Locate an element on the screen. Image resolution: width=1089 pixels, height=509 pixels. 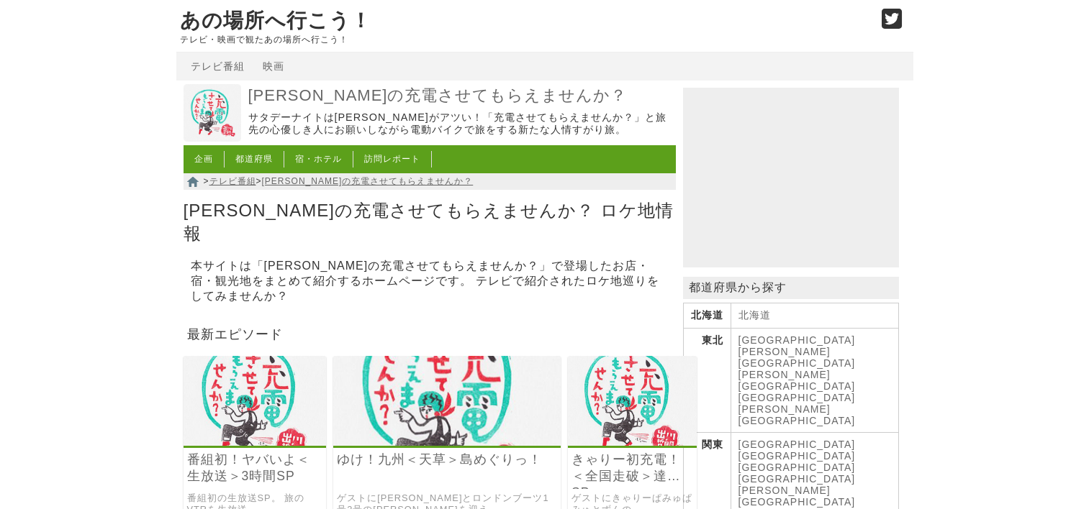
a: 出川哲朗の充電させてもらえませんか？ ワォ！”生放送”で一緒に充電みてねSPだッ！温泉天国”日田街道”をパワスポ宇戸の庄から131㌔！ですが…初の生放送に哲朗もドキドキでヤバいよ²SP is located at coordinates (255, 442).